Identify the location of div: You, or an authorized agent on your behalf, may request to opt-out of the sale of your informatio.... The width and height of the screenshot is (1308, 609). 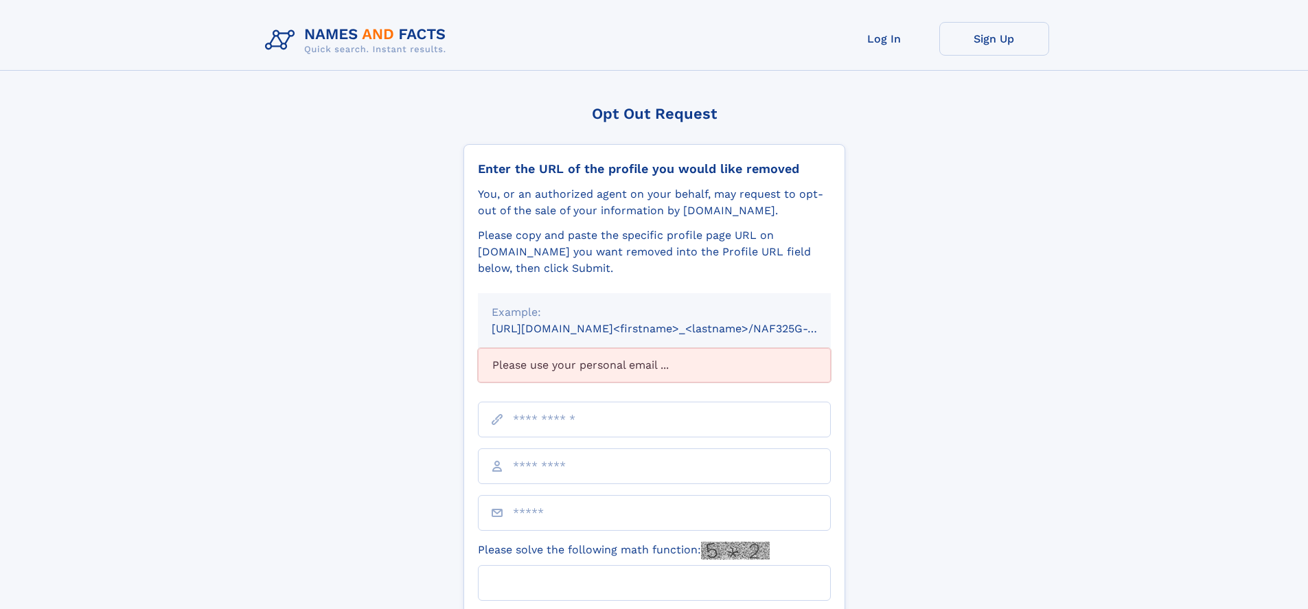
(654, 203).